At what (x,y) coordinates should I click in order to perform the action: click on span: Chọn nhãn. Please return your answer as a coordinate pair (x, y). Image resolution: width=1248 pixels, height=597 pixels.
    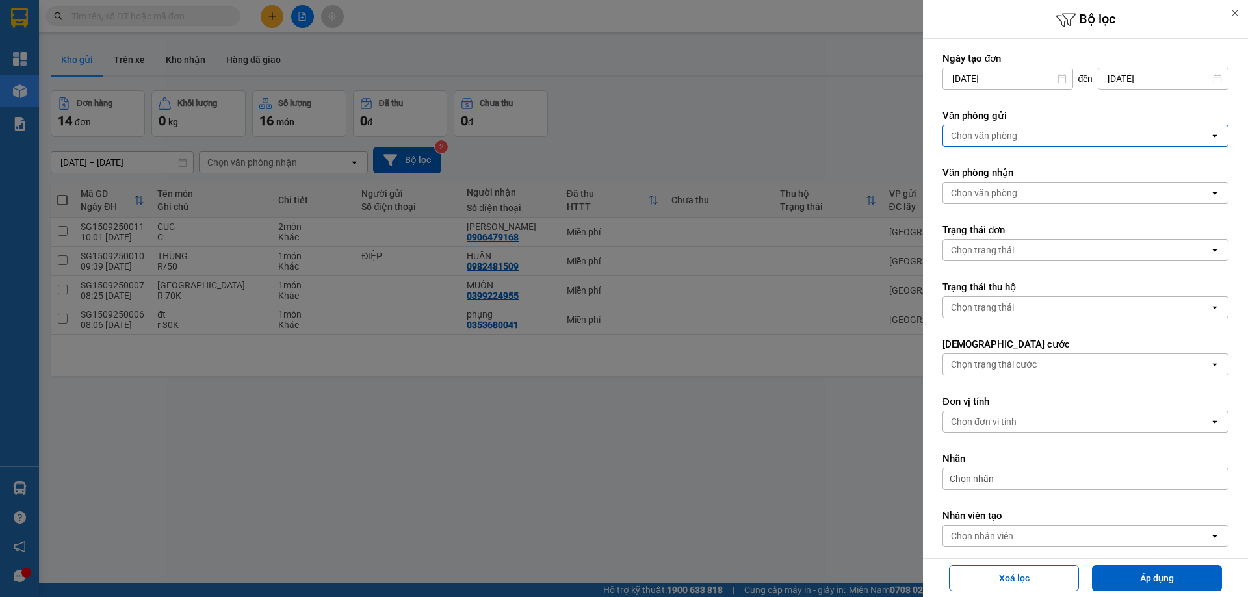
    Looking at the image, I should click on (972, 479).